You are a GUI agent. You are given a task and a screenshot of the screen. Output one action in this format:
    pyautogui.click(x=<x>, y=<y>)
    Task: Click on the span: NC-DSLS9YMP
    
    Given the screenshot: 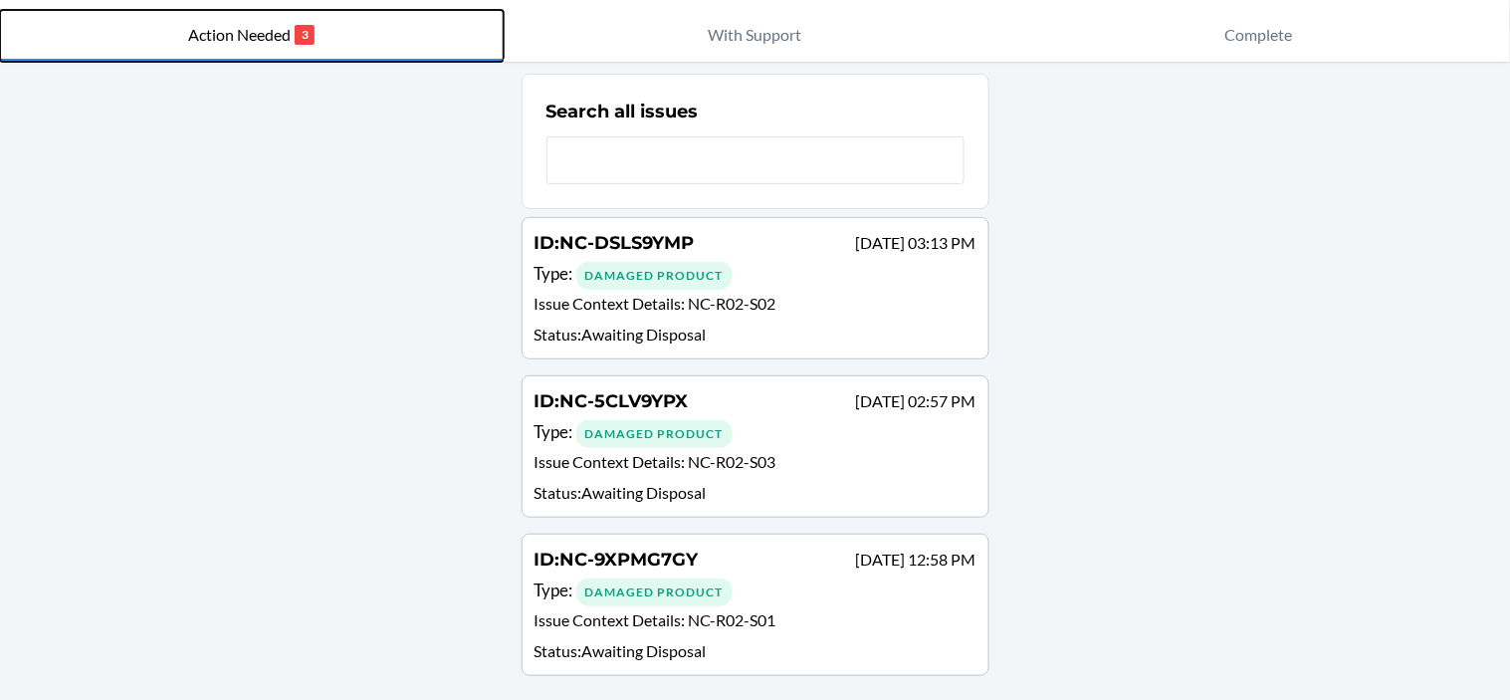 What is the action you would take?
    pyautogui.click(x=627, y=243)
    